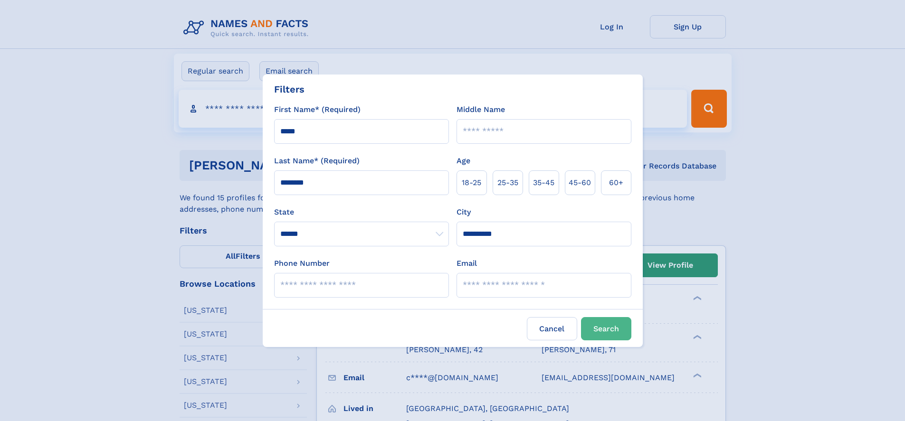 This screenshot has width=905, height=421. What do you see at coordinates (481, 110) in the screenshot?
I see `label: Middle Name` at bounding box center [481, 110].